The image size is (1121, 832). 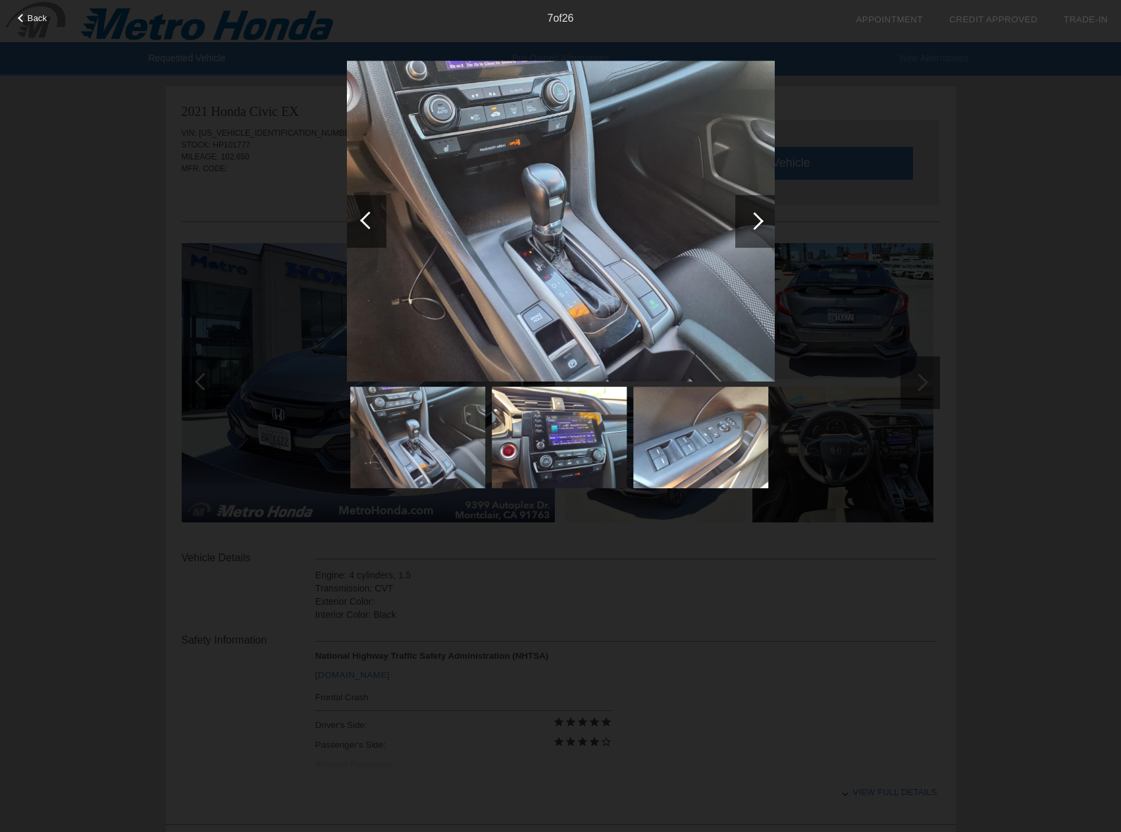 What do you see at coordinates (550, 18) in the screenshot?
I see `span: 7` at bounding box center [550, 18].